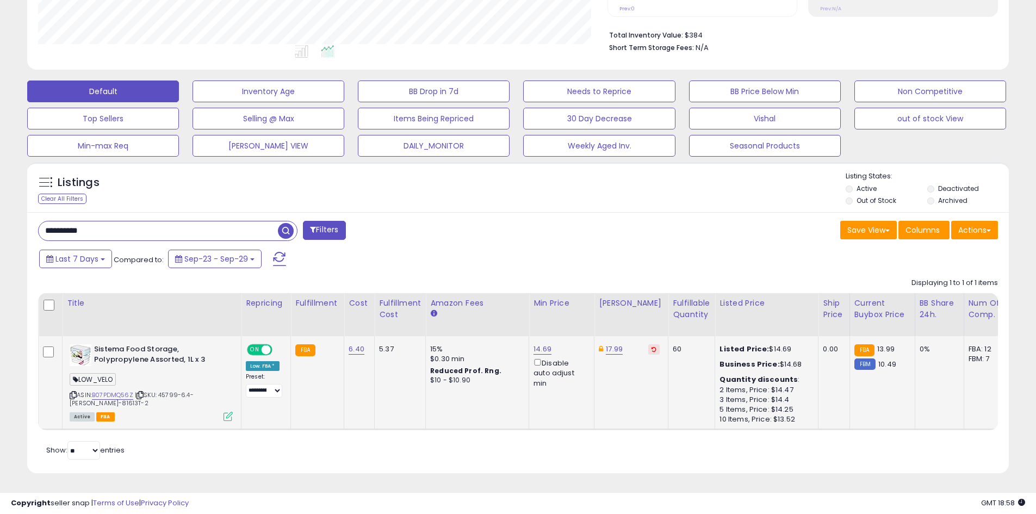 The width and height of the screenshot is (1036, 514). Describe the element at coordinates (103, 91) in the screenshot. I see `button: Default` at that location.